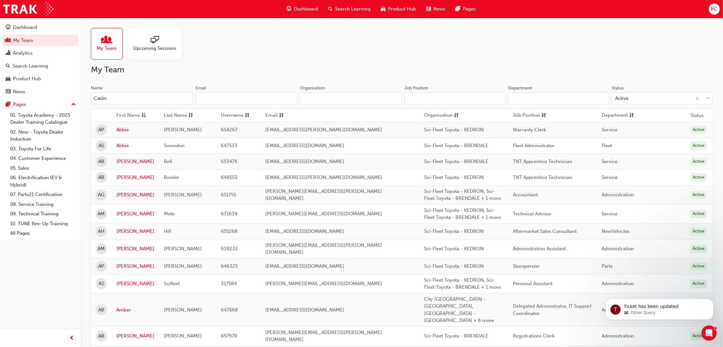 This screenshot has height=347, width=723. Describe the element at coordinates (8, 105) in the screenshot. I see `span: pages-icon` at that location.